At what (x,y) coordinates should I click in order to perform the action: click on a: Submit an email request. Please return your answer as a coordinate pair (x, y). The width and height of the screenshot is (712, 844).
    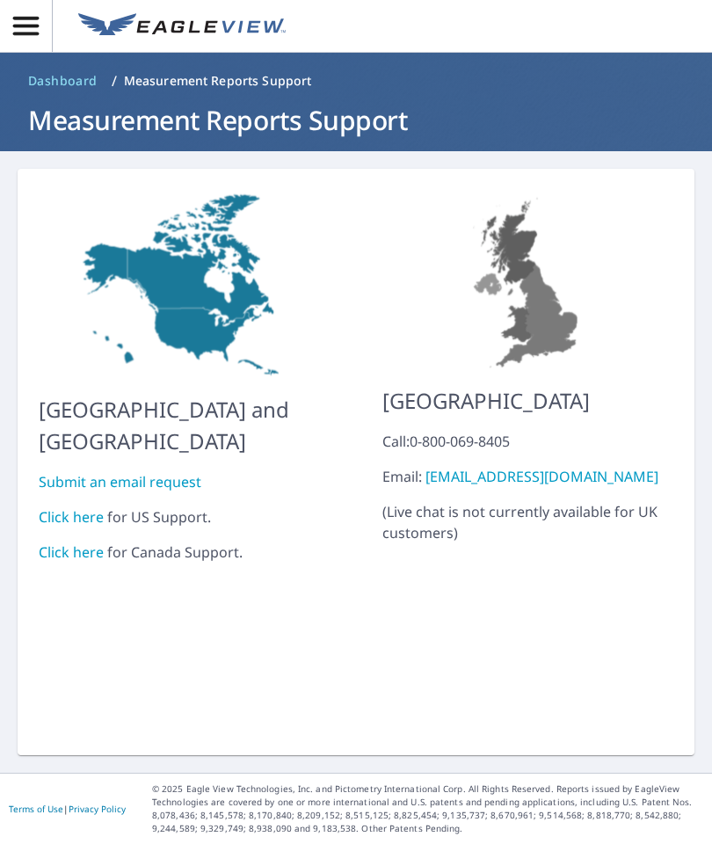
    Looking at the image, I should click on (120, 482).